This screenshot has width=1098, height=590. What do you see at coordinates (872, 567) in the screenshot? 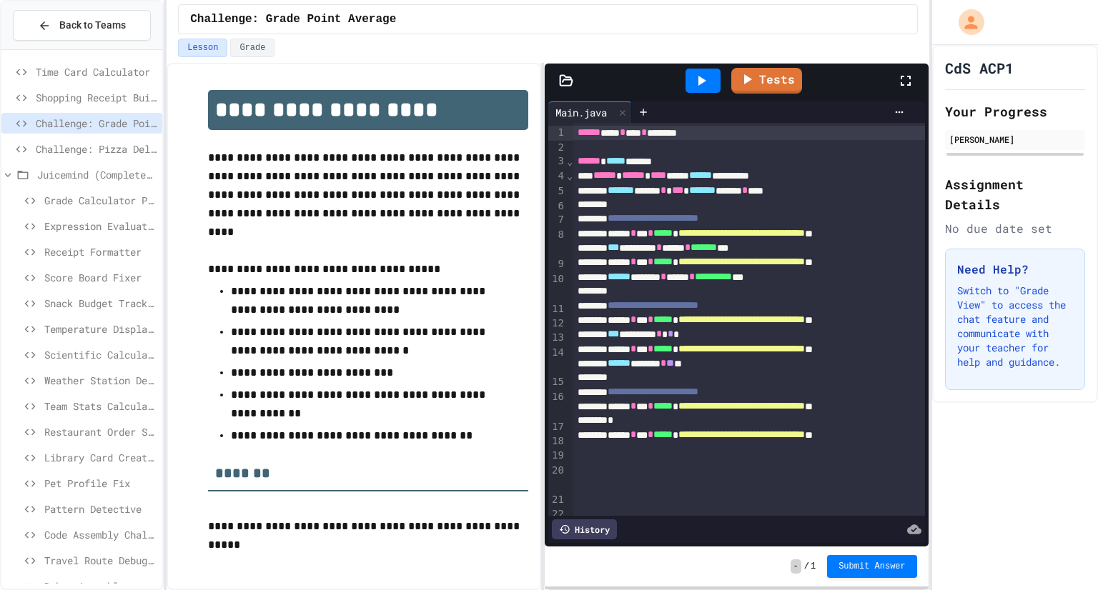
I see `button: Submit Answer` at bounding box center [872, 567].